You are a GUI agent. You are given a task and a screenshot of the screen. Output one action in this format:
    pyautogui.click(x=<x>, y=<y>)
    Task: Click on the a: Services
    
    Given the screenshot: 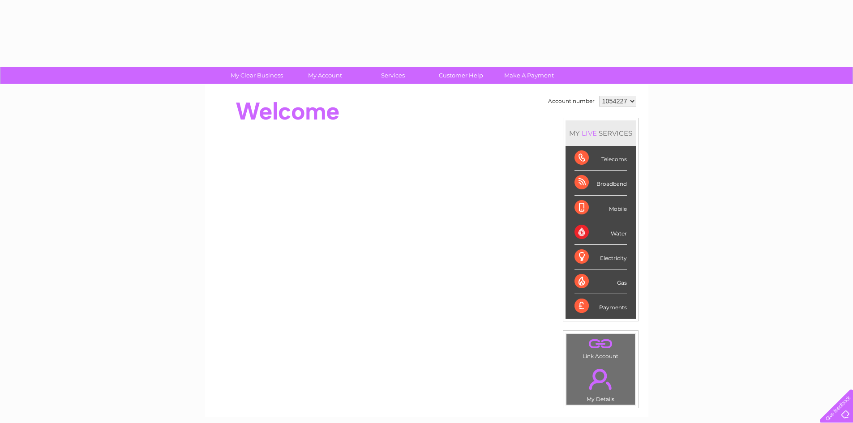 What is the action you would take?
    pyautogui.click(x=393, y=75)
    